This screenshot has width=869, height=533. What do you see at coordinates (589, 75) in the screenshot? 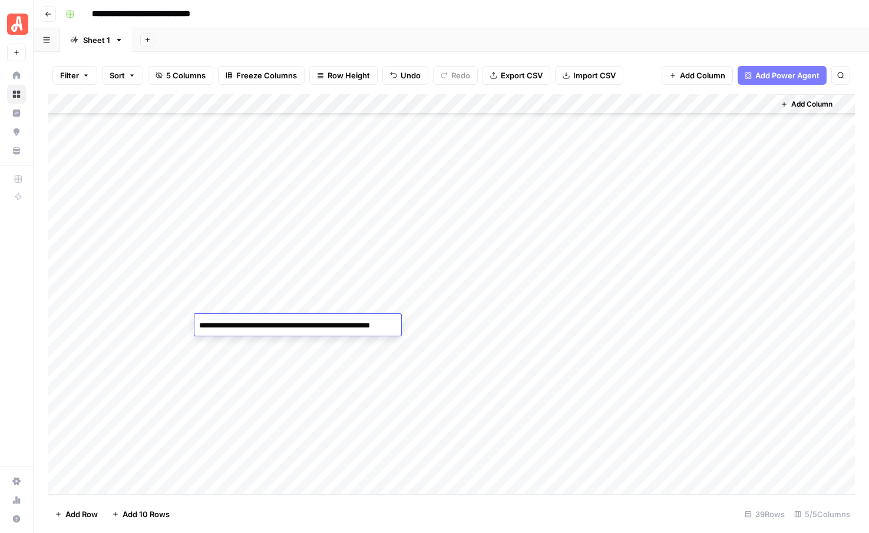
I see `button: Import CSV` at bounding box center [589, 75].